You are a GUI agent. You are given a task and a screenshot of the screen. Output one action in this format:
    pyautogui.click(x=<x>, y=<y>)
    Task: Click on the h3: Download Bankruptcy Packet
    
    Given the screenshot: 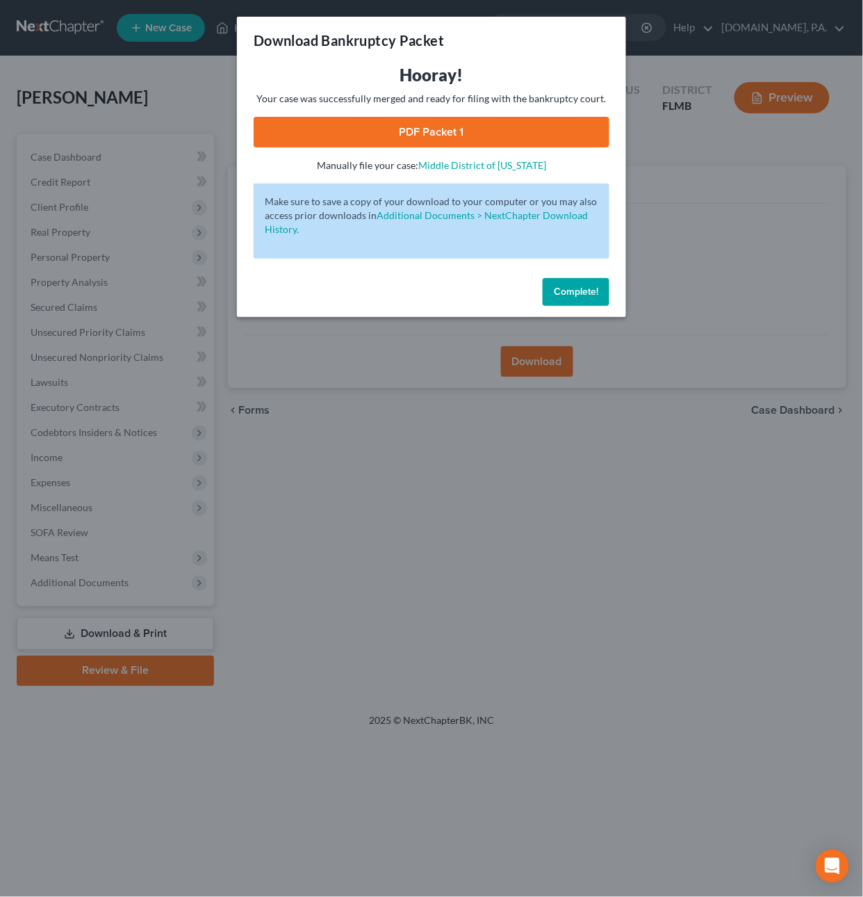 What is the action you would take?
    pyautogui.click(x=349, y=40)
    